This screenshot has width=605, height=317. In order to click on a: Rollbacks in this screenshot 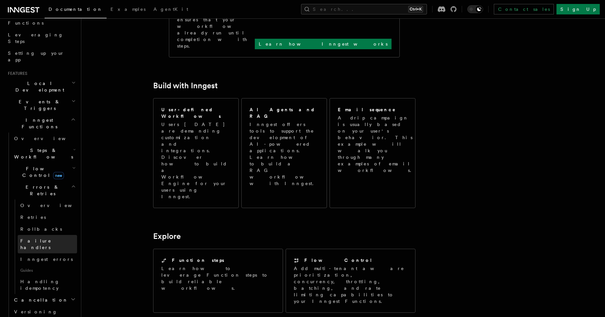, I will do `click(47, 229)`.